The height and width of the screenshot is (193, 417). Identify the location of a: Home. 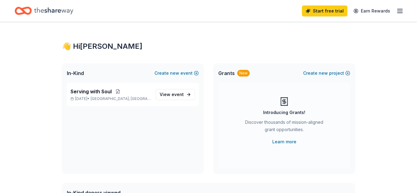
(44, 11).